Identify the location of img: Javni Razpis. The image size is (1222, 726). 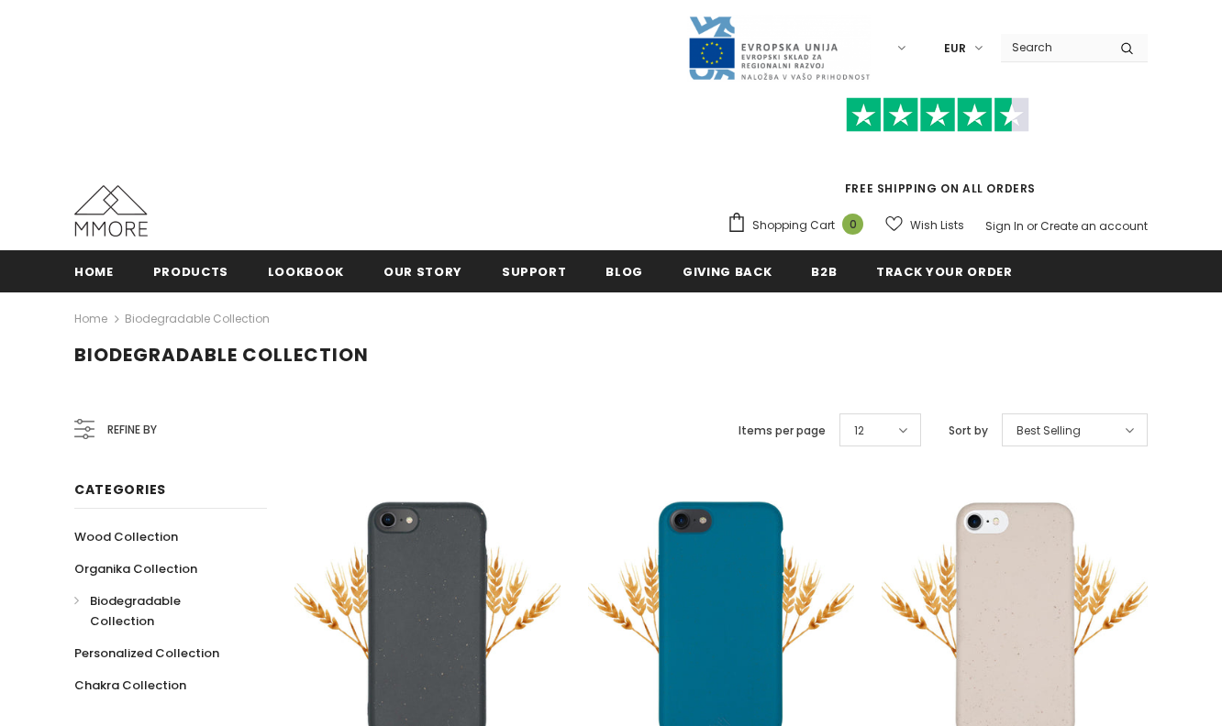
(779, 48).